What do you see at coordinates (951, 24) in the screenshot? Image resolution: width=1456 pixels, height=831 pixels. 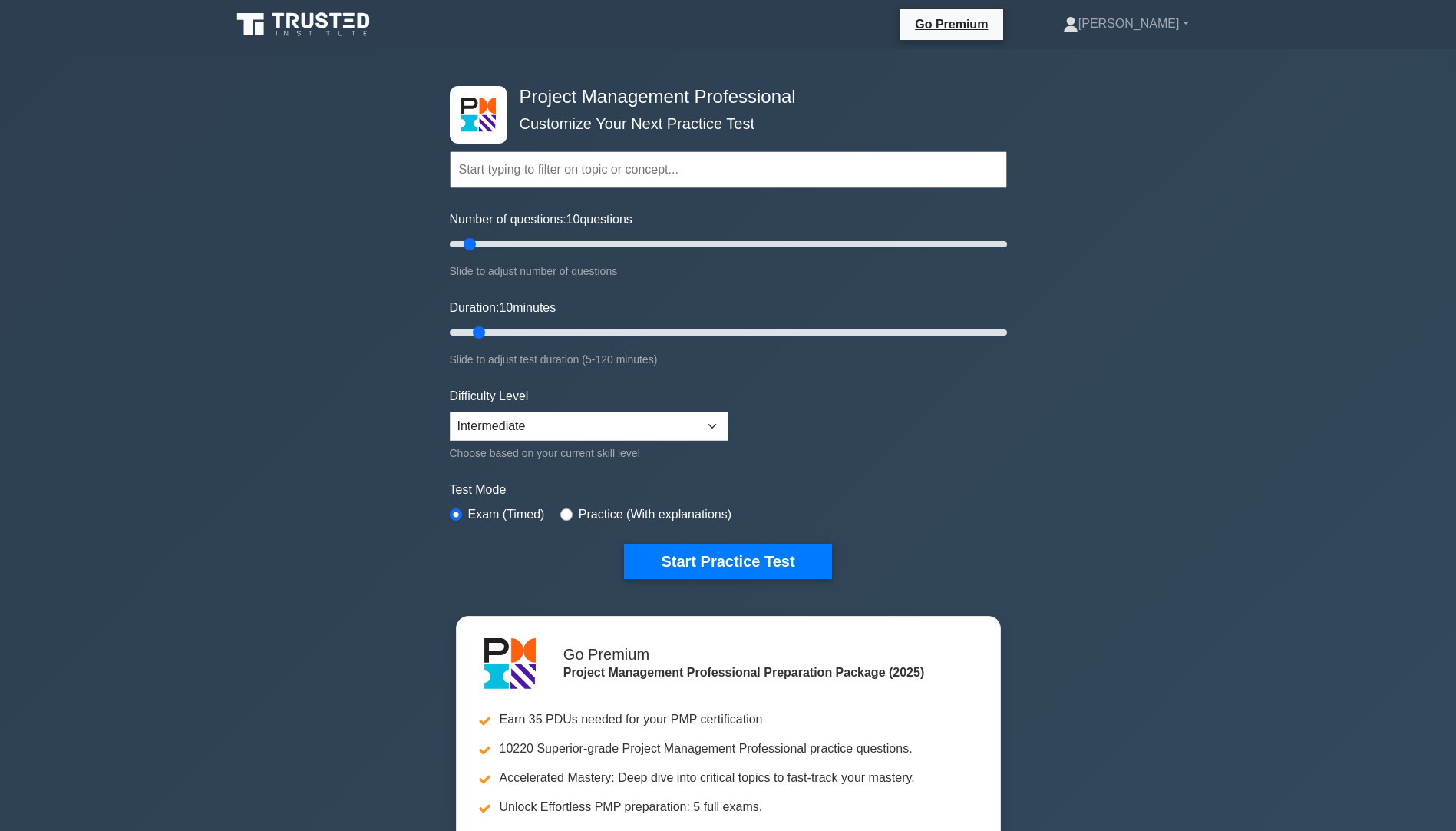 I see `a: Go Premium` at bounding box center [951, 24].